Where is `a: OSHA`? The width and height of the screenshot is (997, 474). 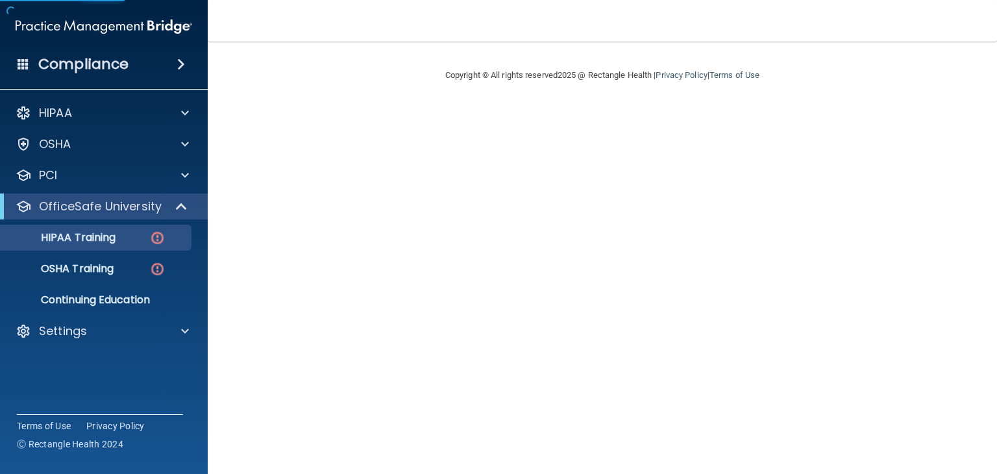 a: OSHA is located at coordinates (102, 144).